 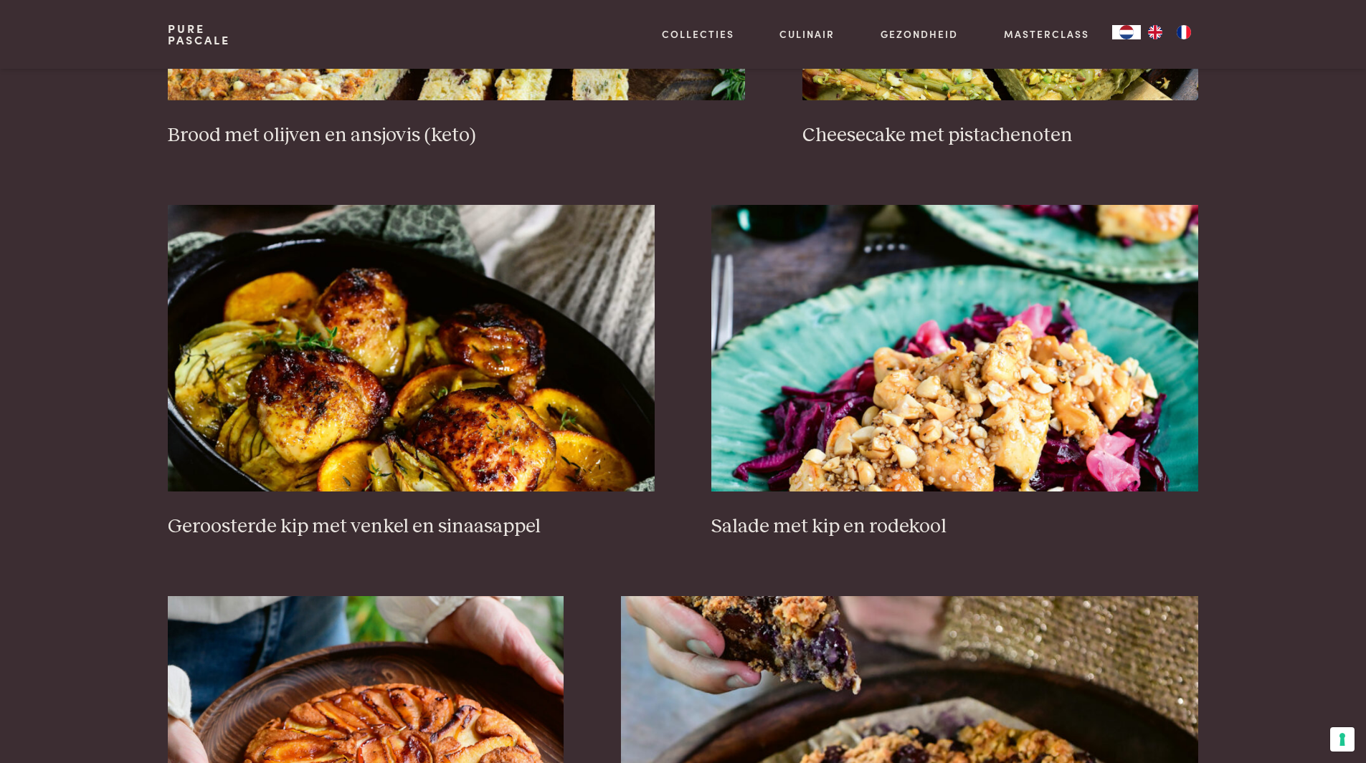 What do you see at coordinates (954, 348) in the screenshot?
I see `img: Salade met kip en rodekool` at bounding box center [954, 348].